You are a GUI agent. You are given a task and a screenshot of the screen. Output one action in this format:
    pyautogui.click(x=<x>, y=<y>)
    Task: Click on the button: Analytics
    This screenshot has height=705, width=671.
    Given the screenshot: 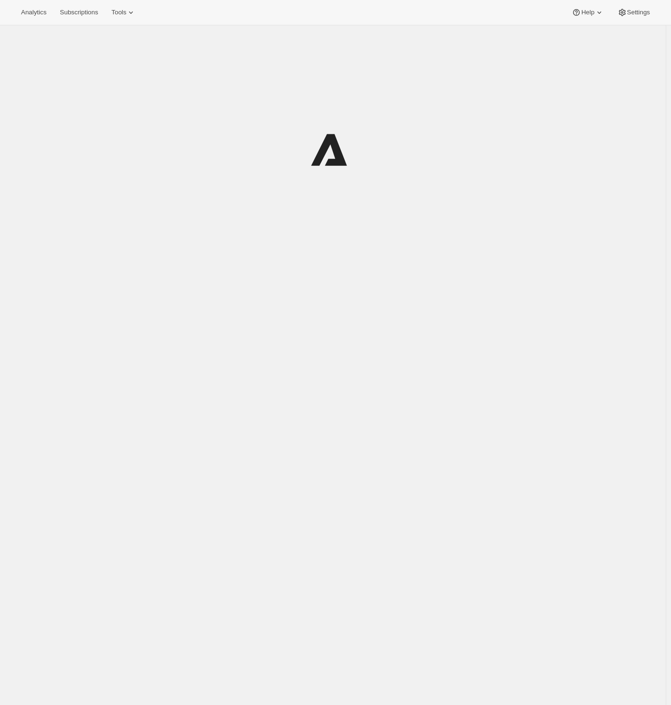 What is the action you would take?
    pyautogui.click(x=33, y=12)
    